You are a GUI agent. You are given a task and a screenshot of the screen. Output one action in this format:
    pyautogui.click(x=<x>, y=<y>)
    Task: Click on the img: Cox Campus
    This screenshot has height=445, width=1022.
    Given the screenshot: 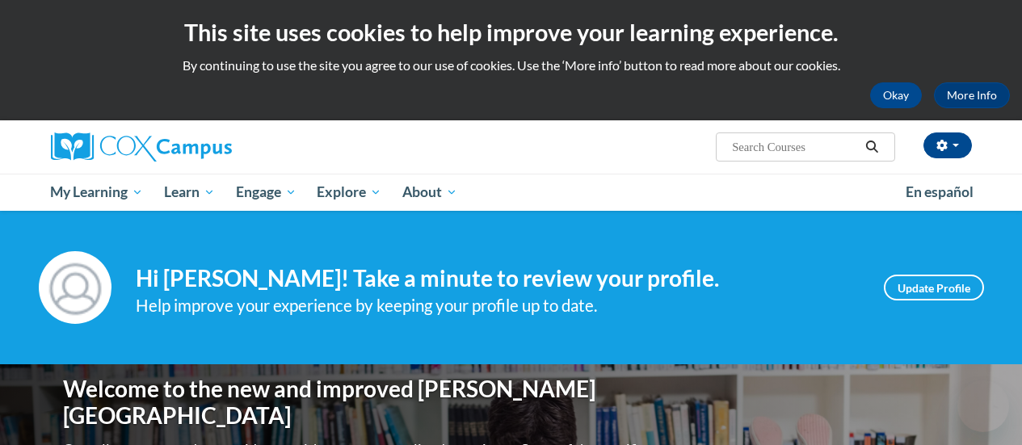 What is the action you would take?
    pyautogui.click(x=141, y=147)
    